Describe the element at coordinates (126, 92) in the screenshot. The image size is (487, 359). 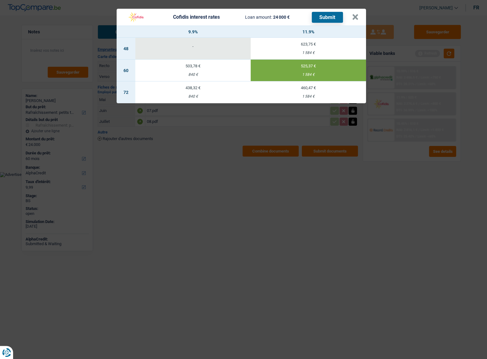
I see `td: 72` at that location.